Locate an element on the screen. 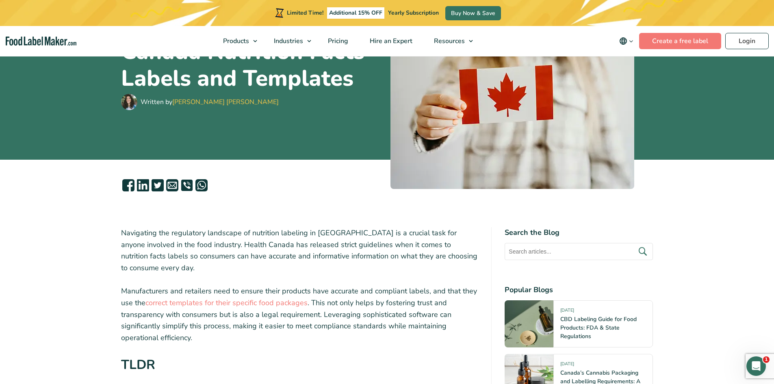 This screenshot has height=384, width=774. a: correct templates for their specific food packages is located at coordinates (226, 303).